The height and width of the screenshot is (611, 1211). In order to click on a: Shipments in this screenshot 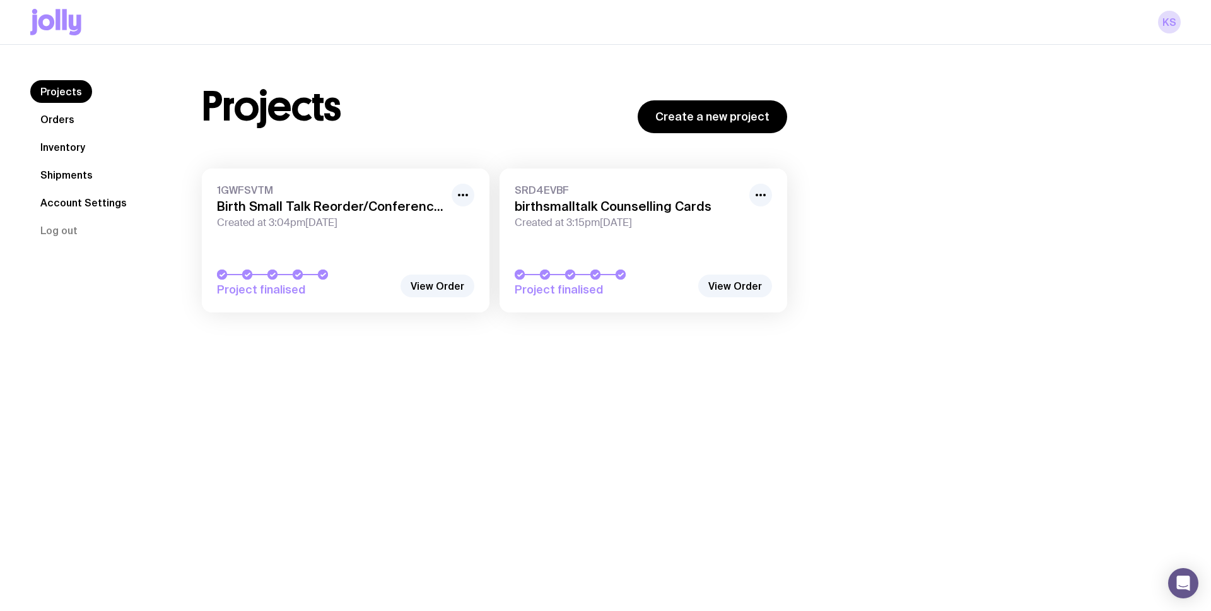, I will do `click(66, 175)`.